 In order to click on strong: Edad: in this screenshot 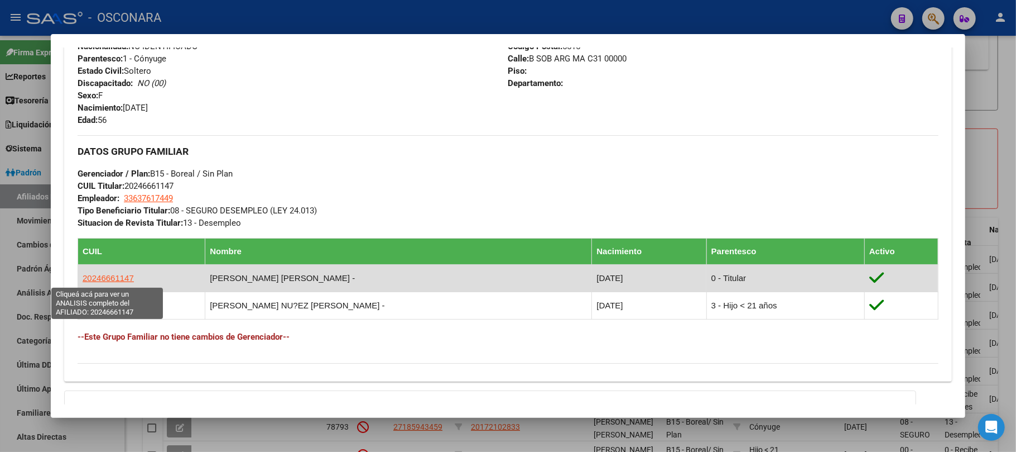, I will do `click(88, 120)`.